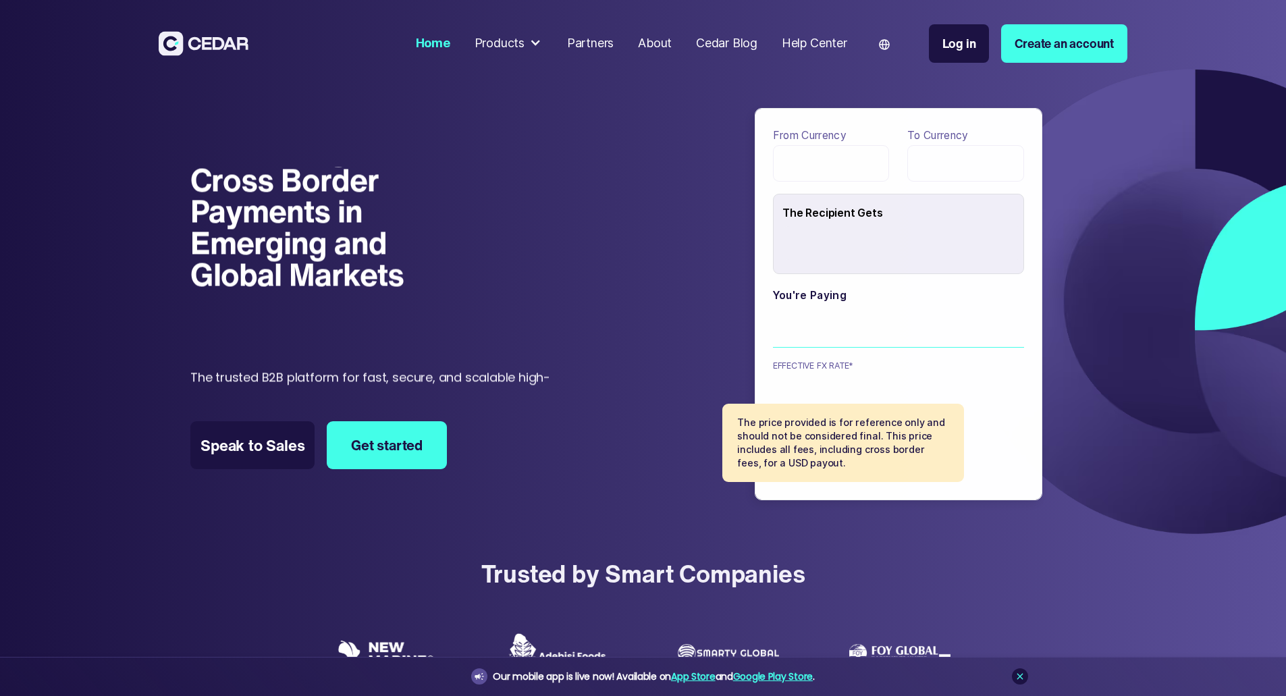 This screenshot has height=696, width=1286. Describe the element at coordinates (655, 43) in the screenshot. I see `a: About` at that location.